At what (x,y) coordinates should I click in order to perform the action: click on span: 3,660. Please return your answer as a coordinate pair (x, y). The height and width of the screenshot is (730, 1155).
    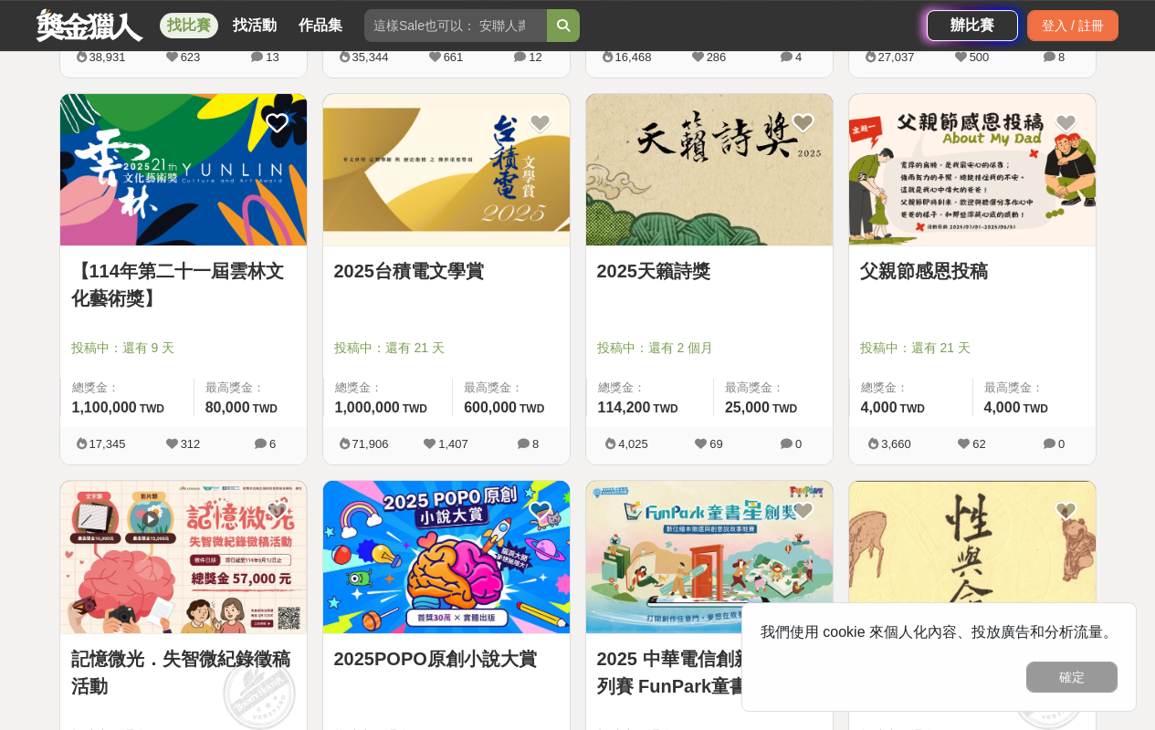
    Looking at the image, I should click on (895, 444).